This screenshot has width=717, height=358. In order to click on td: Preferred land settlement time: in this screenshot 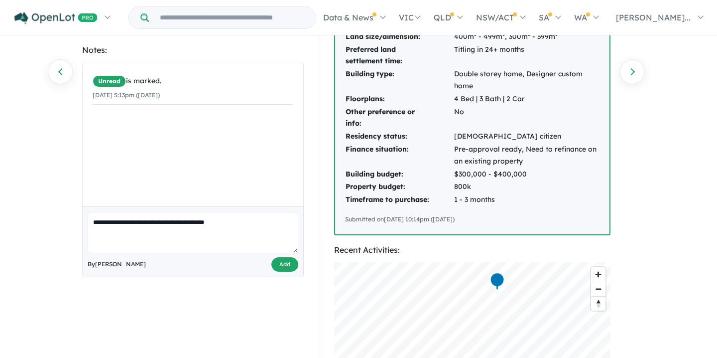, I will do `click(399, 56)`.